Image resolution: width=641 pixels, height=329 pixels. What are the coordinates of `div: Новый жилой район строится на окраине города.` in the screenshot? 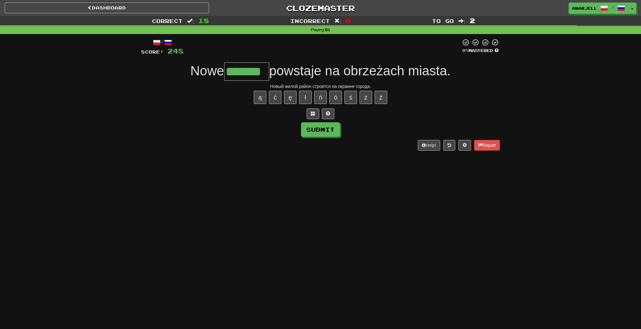 It's located at (321, 86).